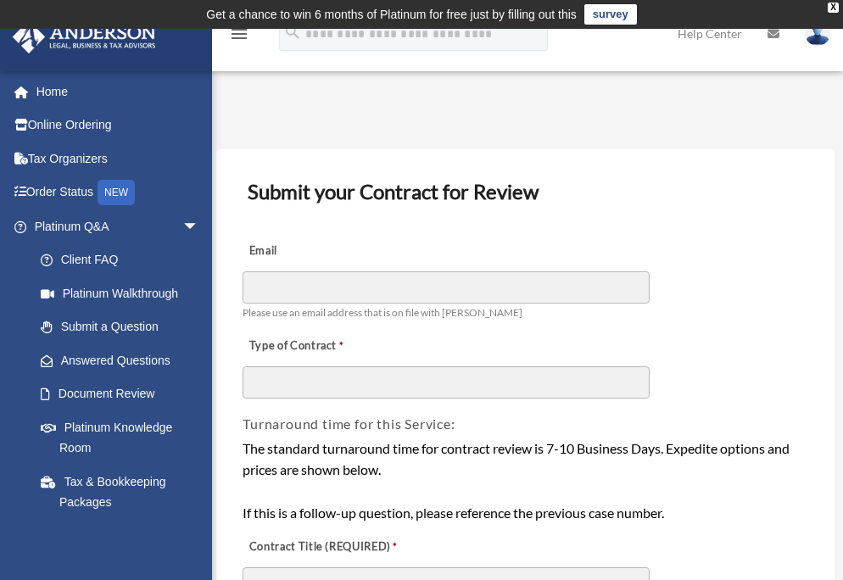  I want to click on a: Platinum Walkthrough, so click(124, 294).